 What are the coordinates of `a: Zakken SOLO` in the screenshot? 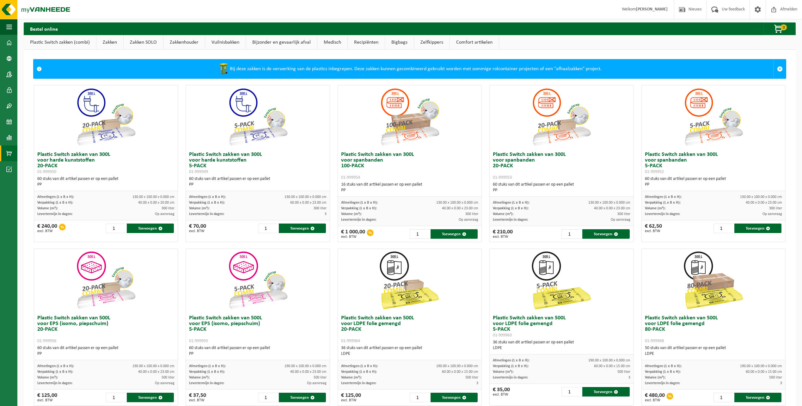 It's located at (143, 42).